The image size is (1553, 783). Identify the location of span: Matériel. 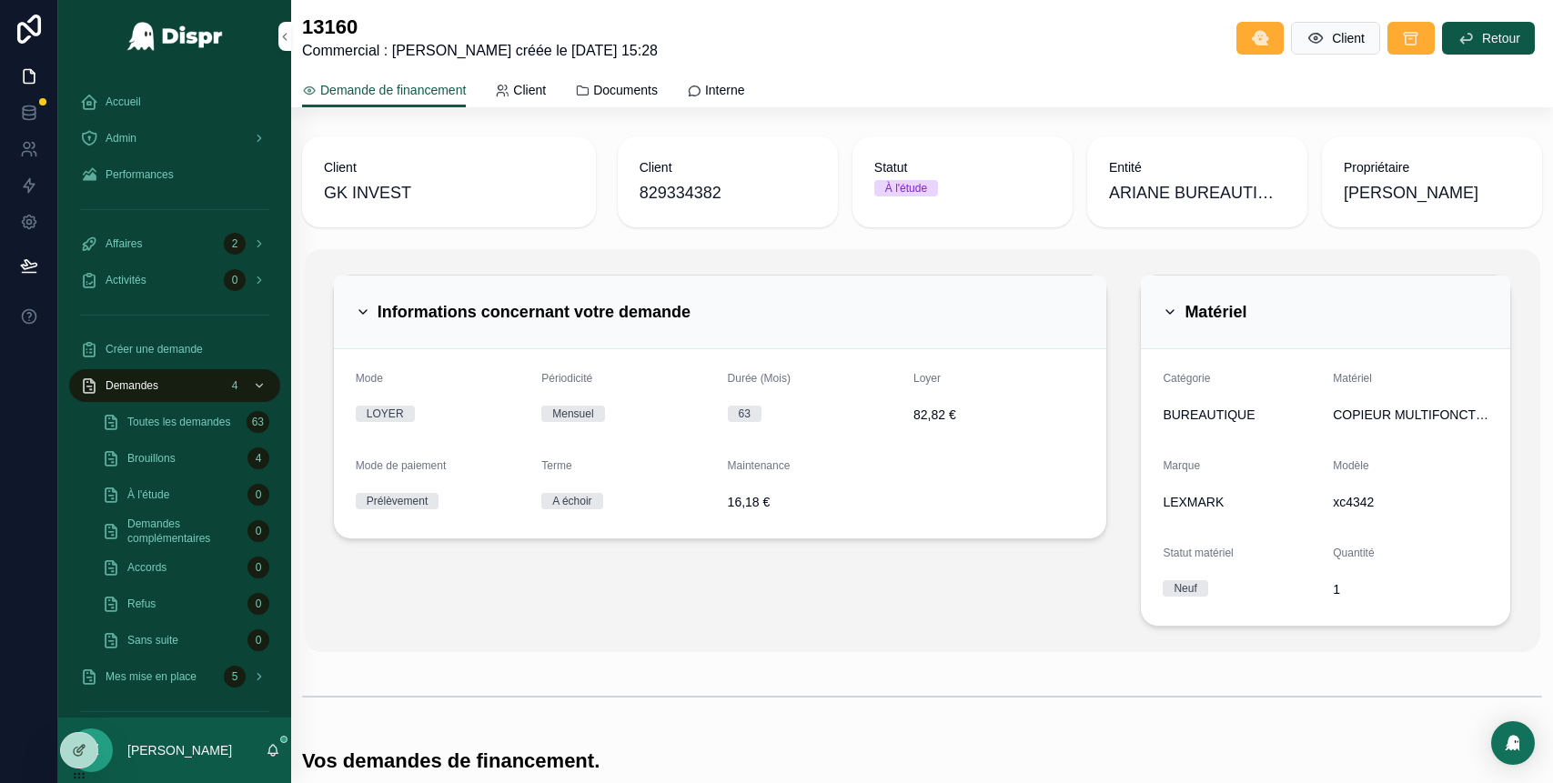
(1352, 378).